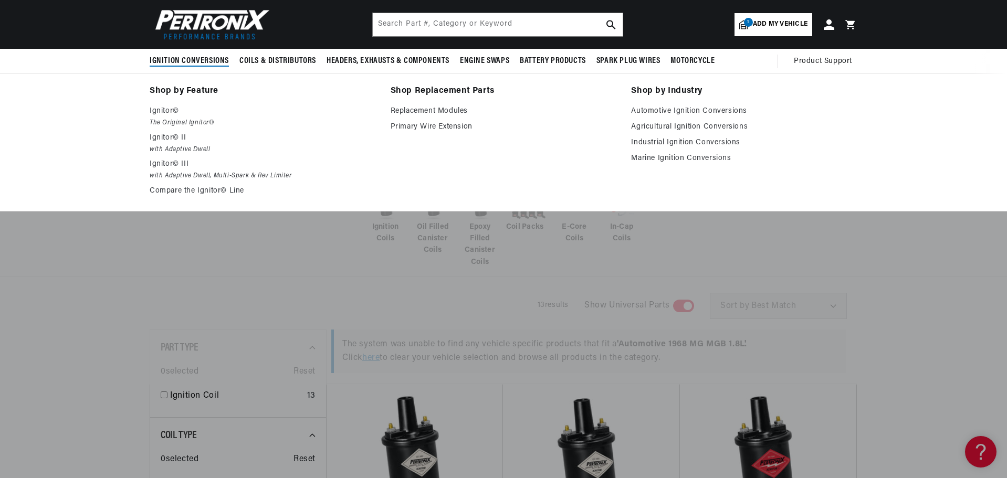  I want to click on span: Coils & Distributors, so click(278, 61).